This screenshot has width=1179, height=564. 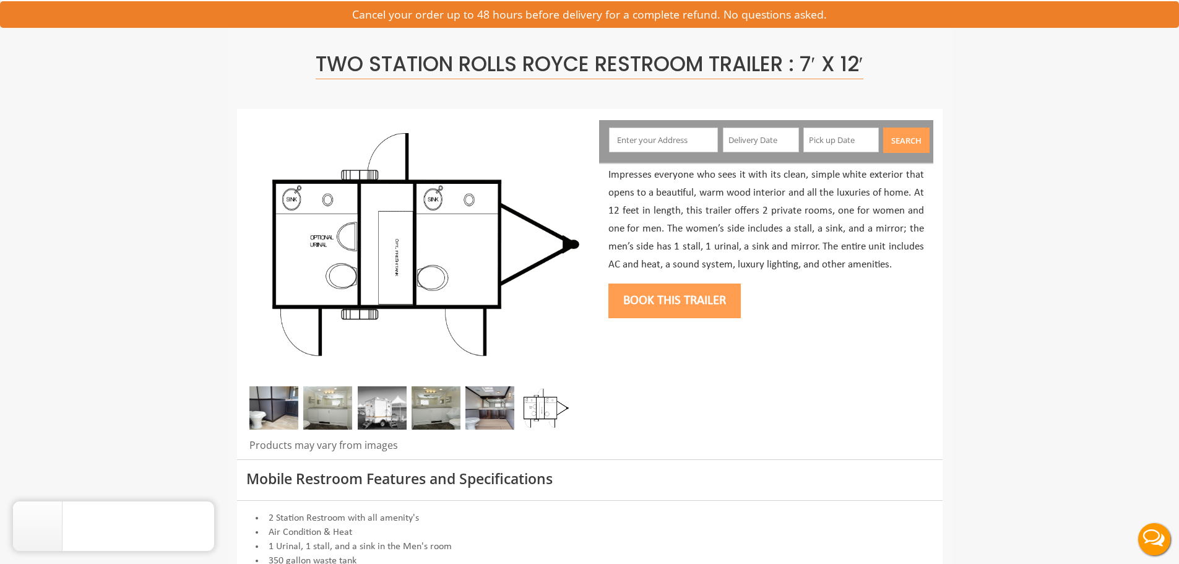 What do you see at coordinates (766, 220) in the screenshot?
I see `p: Impresses everyone who sees it with its clean, simple white exterior that opens to a beautiful, w...` at bounding box center [766, 220].